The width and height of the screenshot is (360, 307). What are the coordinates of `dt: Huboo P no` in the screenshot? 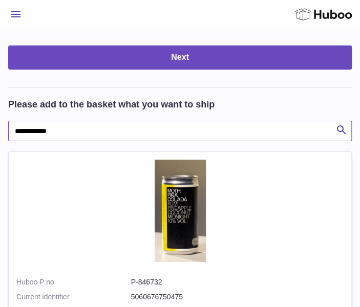 It's located at (74, 282).